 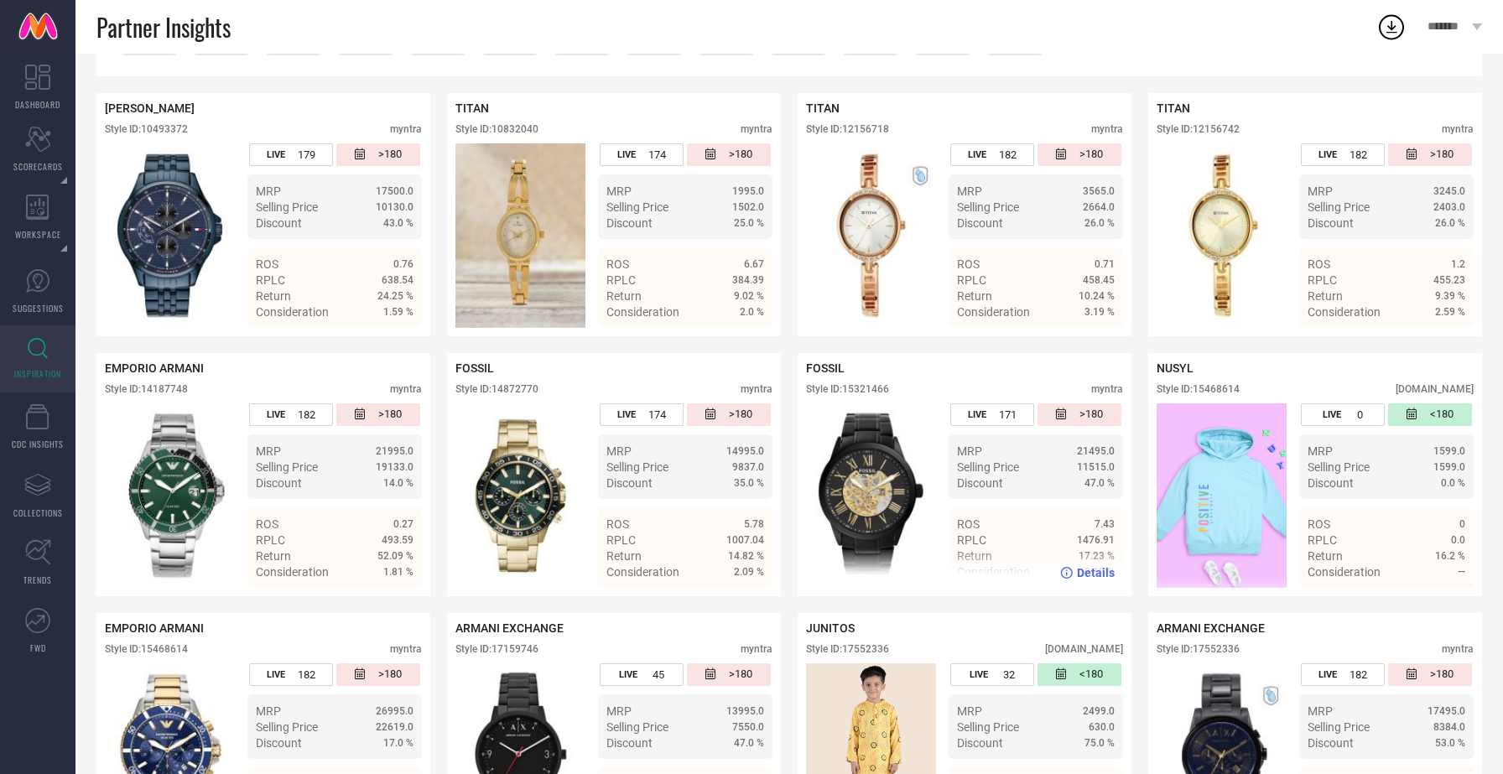 What do you see at coordinates (38, 308) in the screenshot?
I see `span: SUGGESTIONS` at bounding box center [38, 308].